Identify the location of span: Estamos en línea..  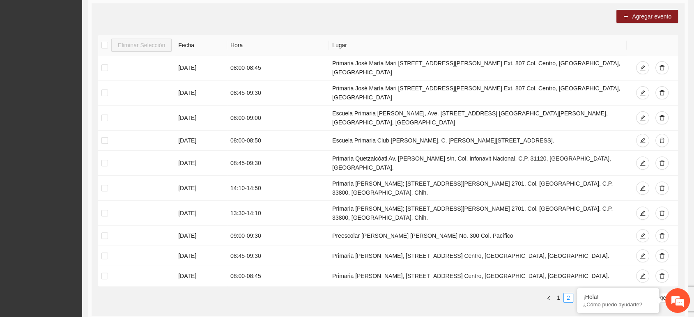
(80, 151).